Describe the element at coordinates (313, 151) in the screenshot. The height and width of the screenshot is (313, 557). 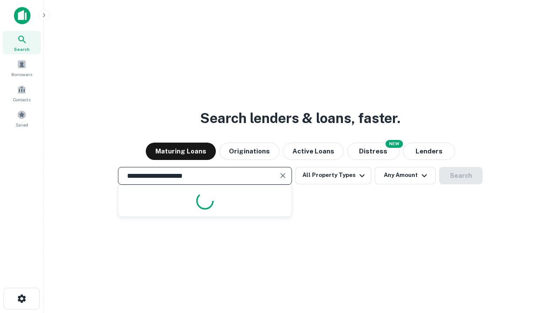
I see `button: Active Loans` at that location.